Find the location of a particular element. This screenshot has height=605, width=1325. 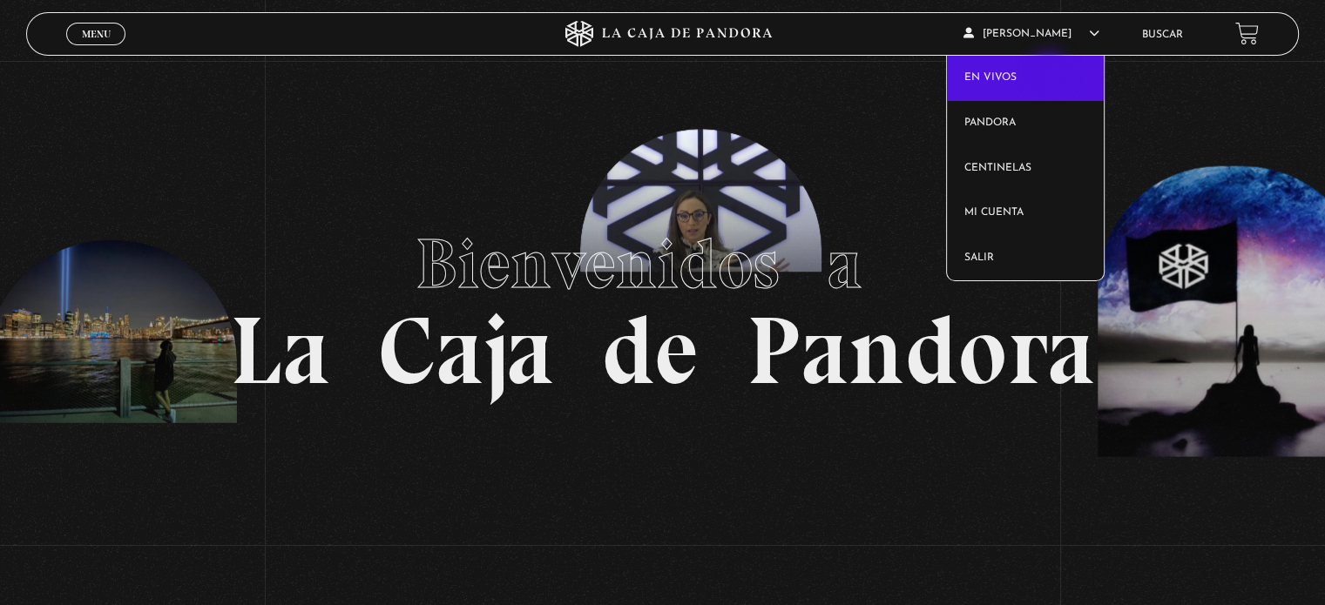

a: Pandora is located at coordinates (1025, 124).